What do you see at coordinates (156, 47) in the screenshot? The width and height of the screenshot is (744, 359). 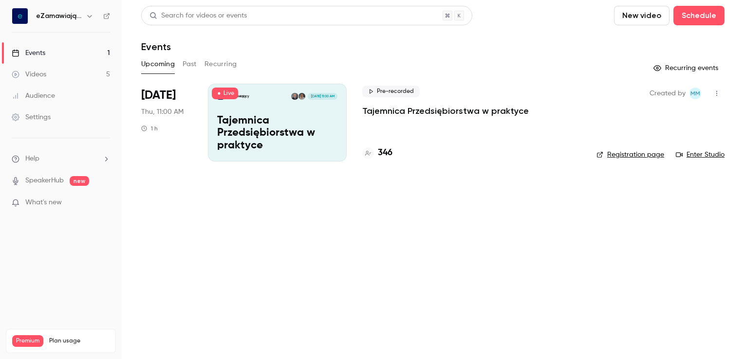 I see `h1: Events` at bounding box center [156, 47].